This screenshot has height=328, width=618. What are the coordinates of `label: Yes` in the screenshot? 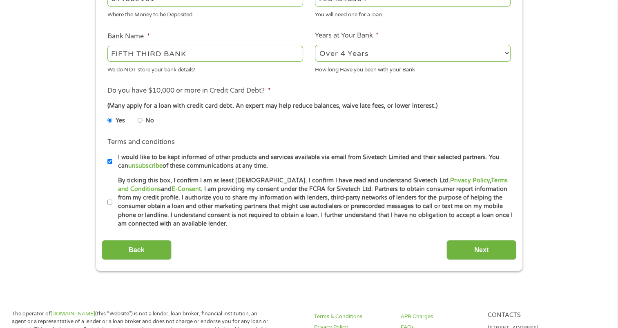 It's located at (120, 121).